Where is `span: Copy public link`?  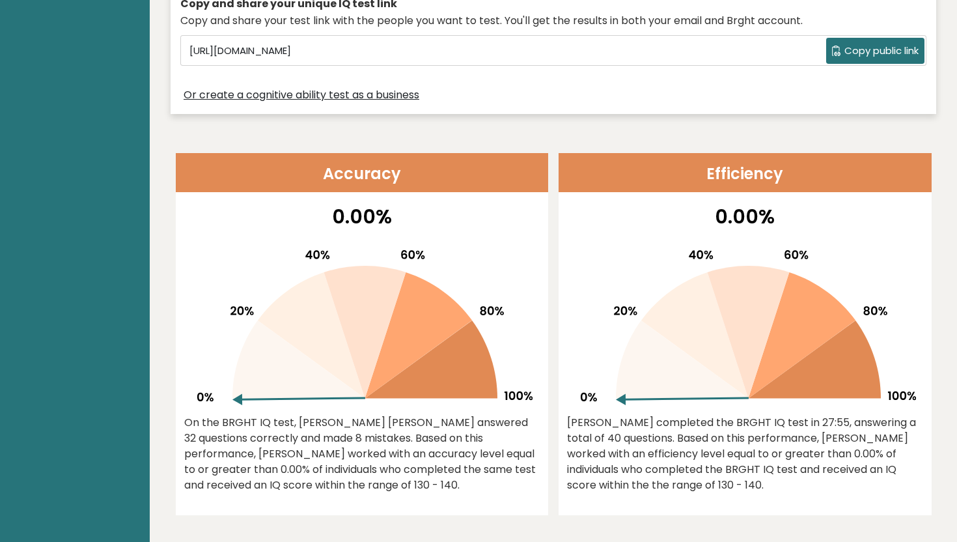 span: Copy public link is located at coordinates (881, 51).